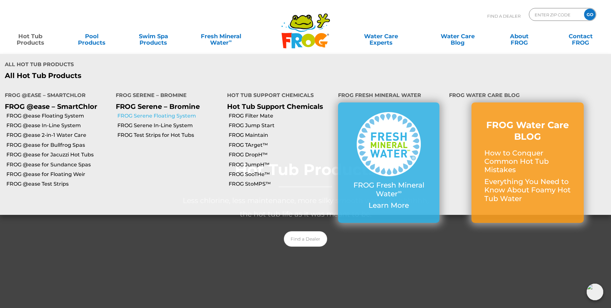  What do you see at coordinates (92, 36) in the screenshot?
I see `a: PoolProducts` at bounding box center [92, 36].